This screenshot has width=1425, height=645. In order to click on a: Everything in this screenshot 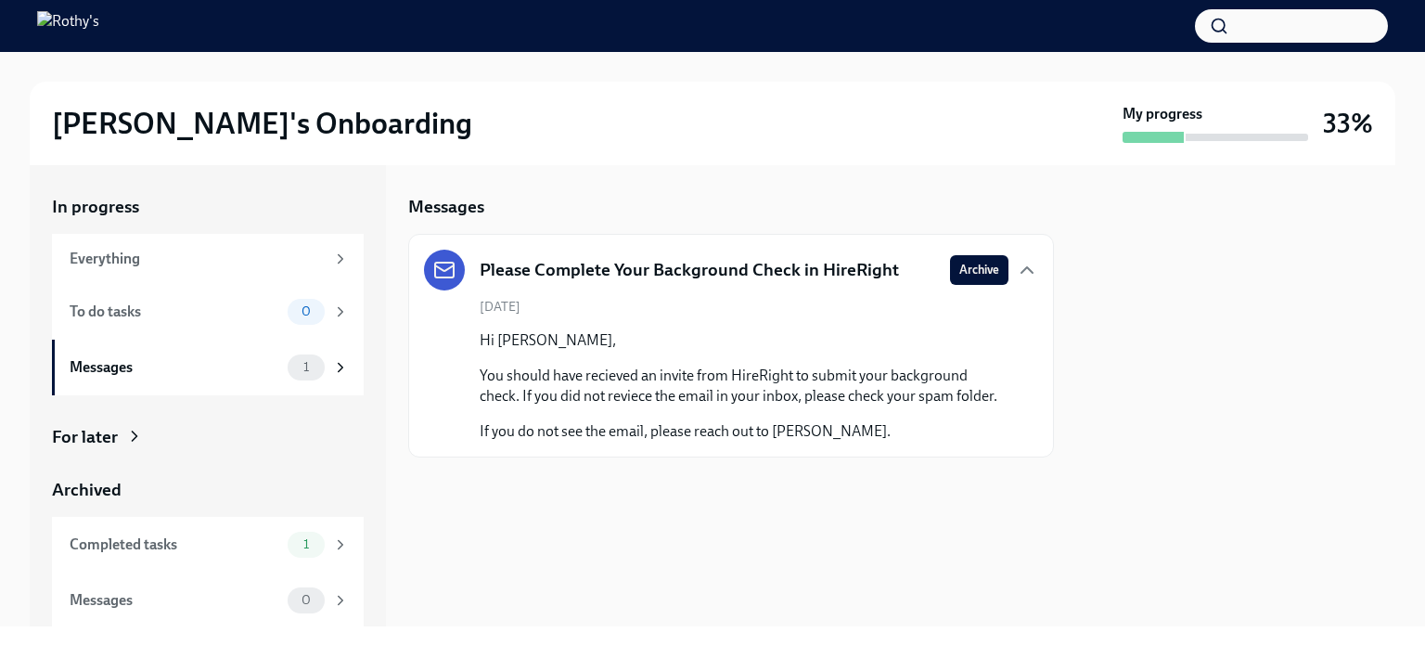, I will do `click(208, 259)`.